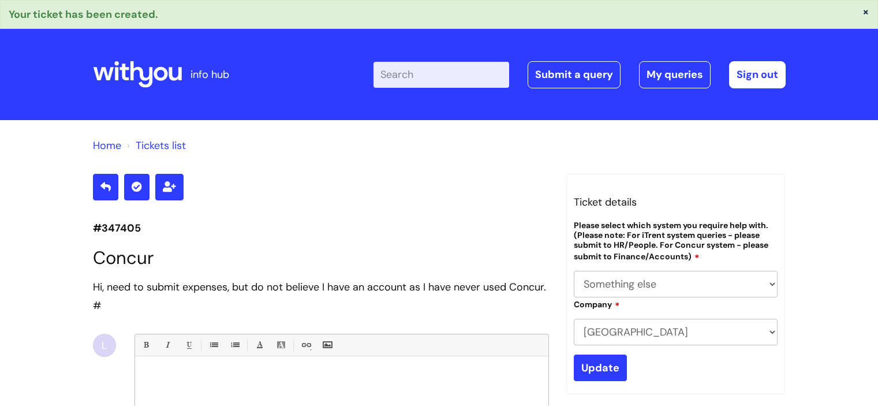 This screenshot has height=406, width=878. I want to click on input: Update, so click(601, 368).